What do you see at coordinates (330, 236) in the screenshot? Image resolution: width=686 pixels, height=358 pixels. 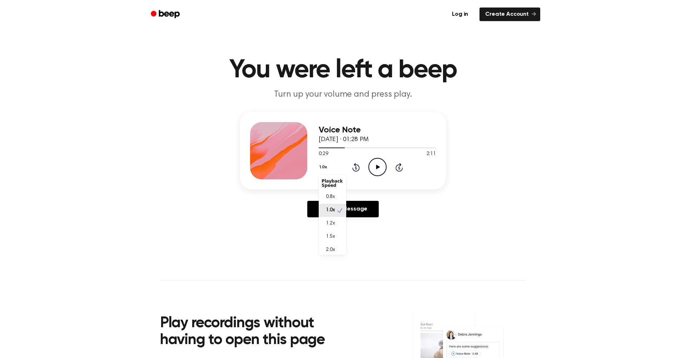 I see `span: 1.5x` at bounding box center [330, 236].